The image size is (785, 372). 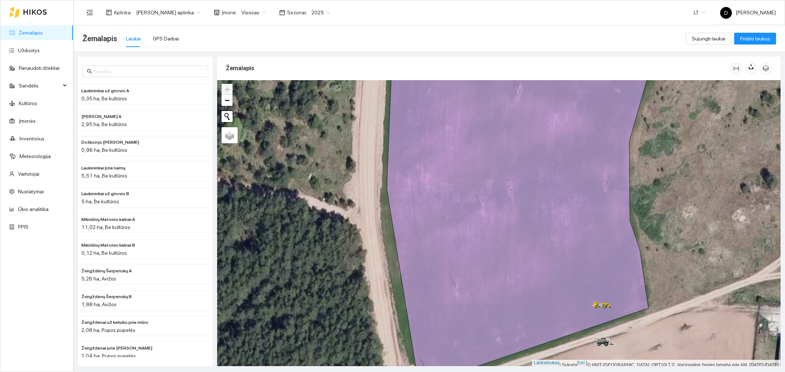 What do you see at coordinates (109, 13) in the screenshot?
I see `span: išdėstymas` at bounding box center [109, 13].